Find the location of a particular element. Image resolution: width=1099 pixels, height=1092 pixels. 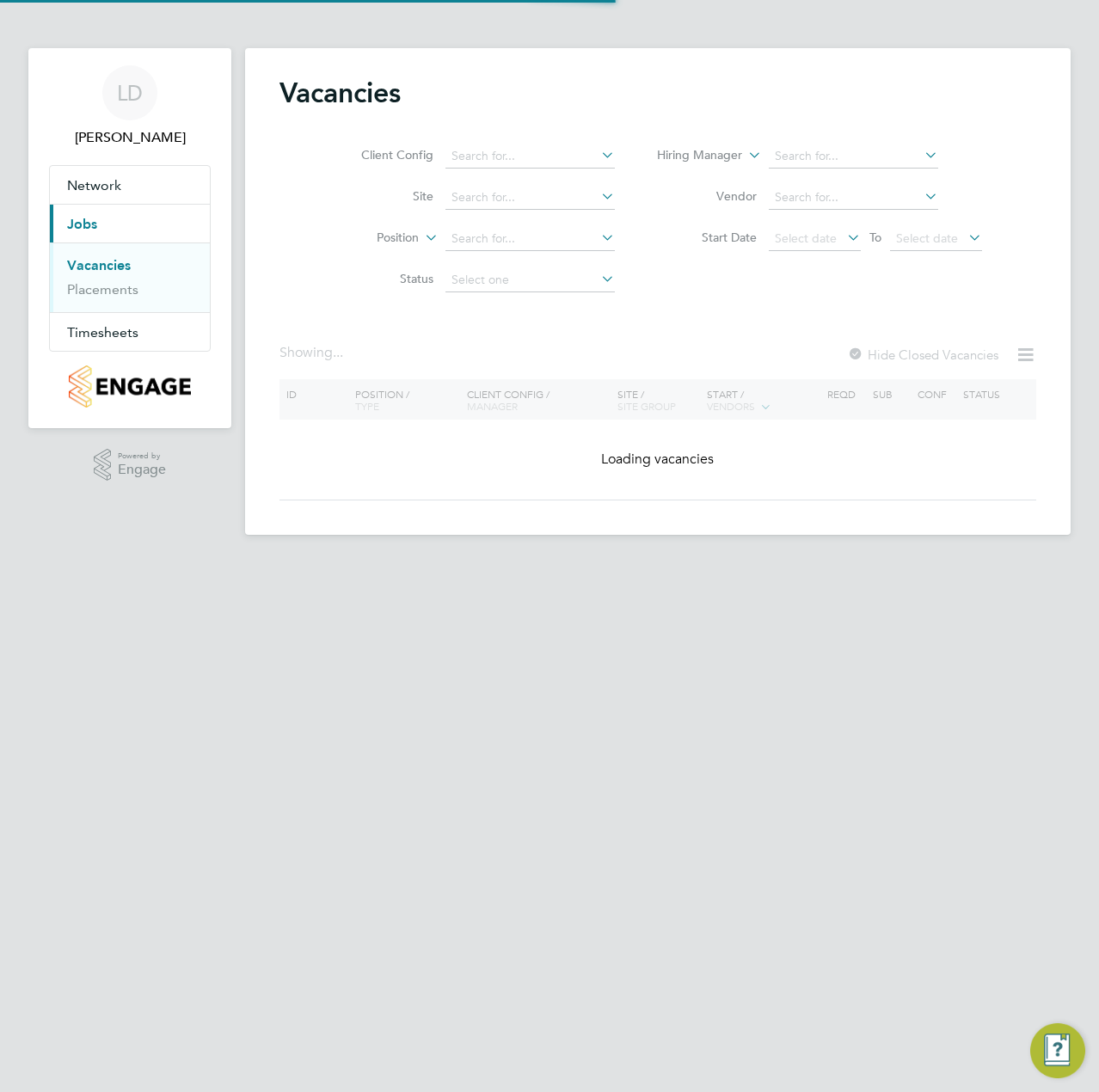

h2: Vacancies is located at coordinates (340, 93).